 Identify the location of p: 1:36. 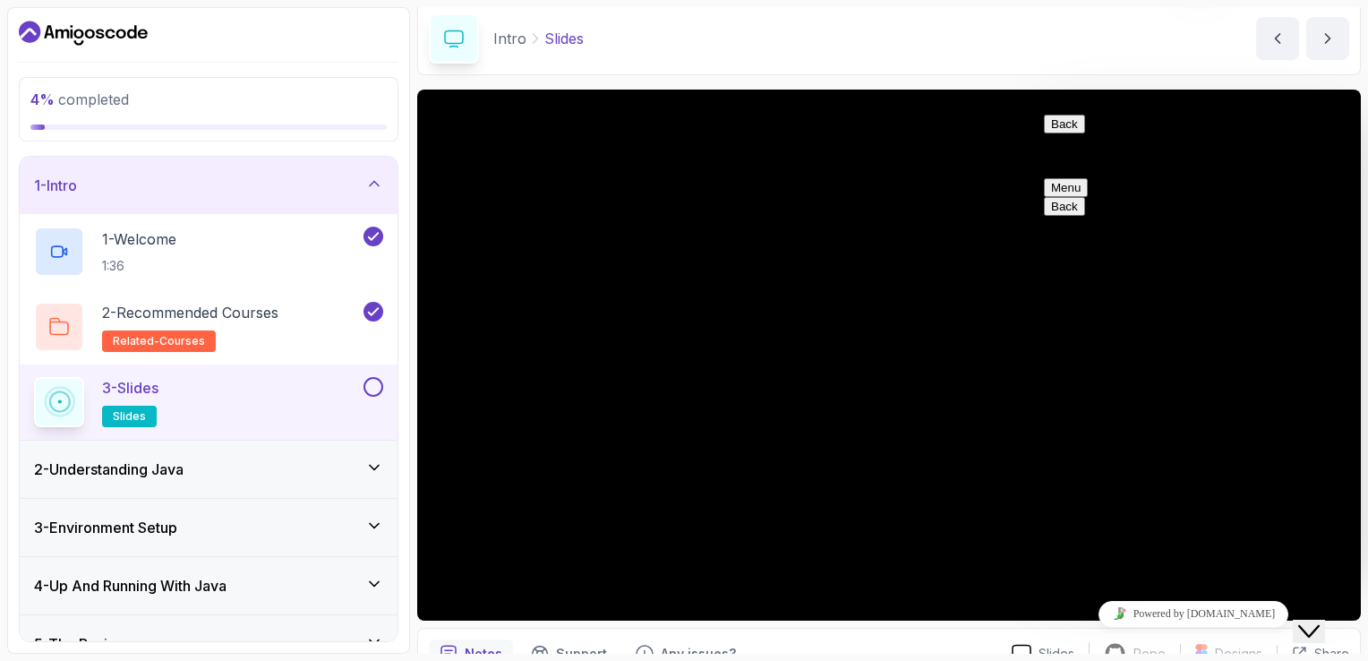
(139, 266).